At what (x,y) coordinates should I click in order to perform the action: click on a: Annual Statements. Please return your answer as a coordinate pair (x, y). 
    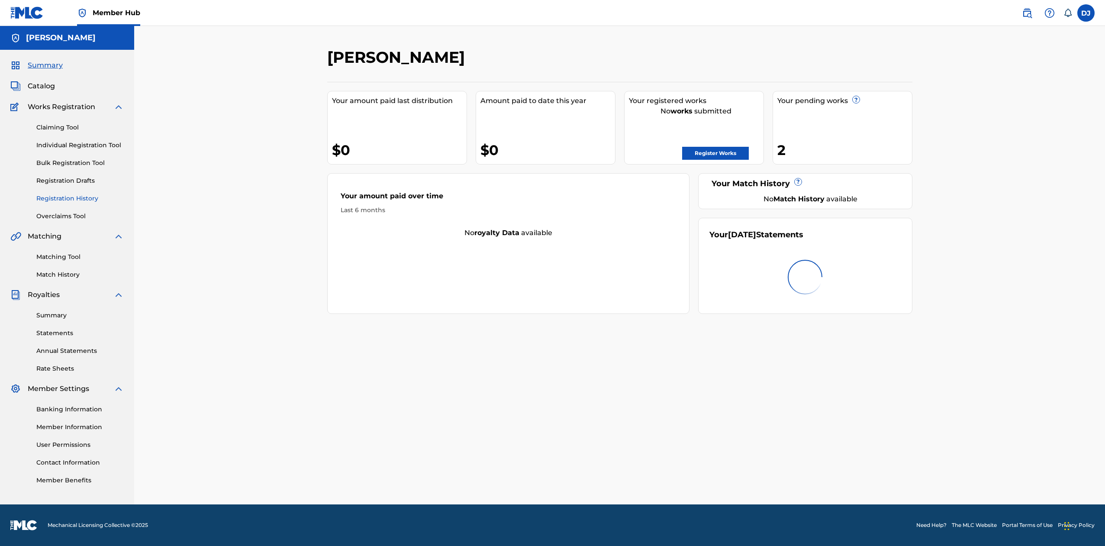
    Looking at the image, I should click on (80, 351).